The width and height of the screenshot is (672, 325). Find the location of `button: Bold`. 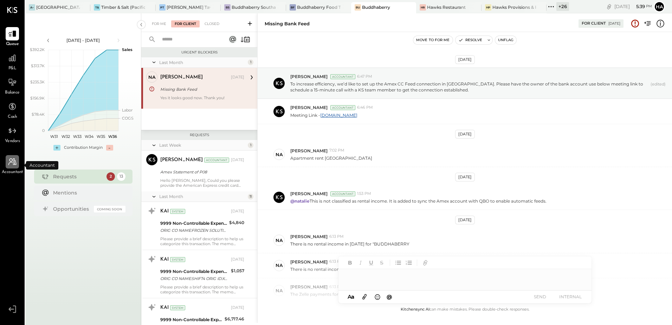

button: Bold is located at coordinates (350, 263).